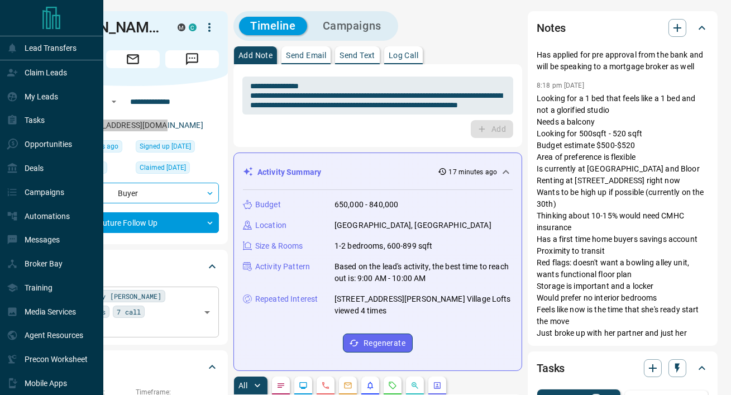  Describe the element at coordinates (255, 55) in the screenshot. I see `p: Add Note` at that location.